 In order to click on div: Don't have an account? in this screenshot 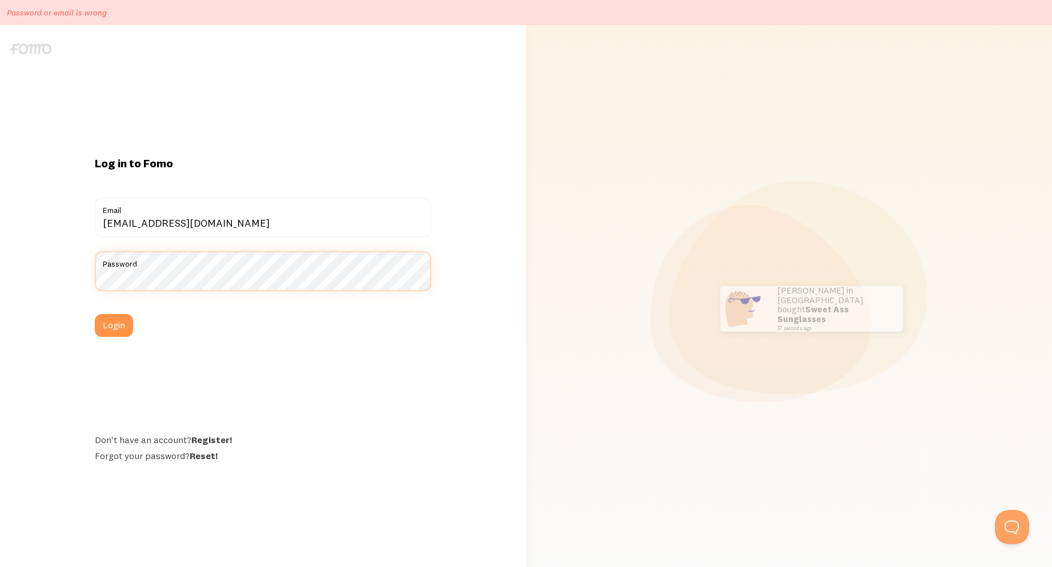, I will do `click(263, 440)`.